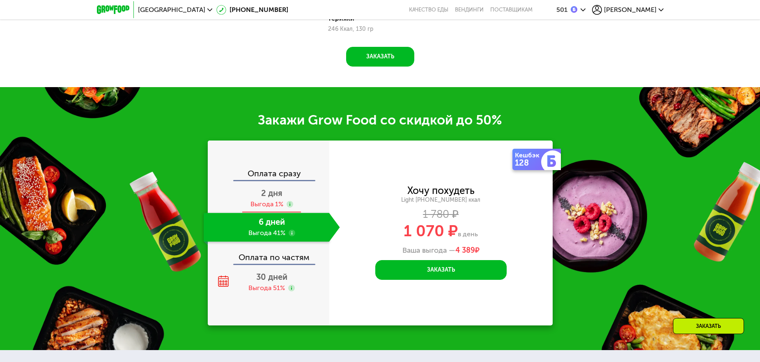  What do you see at coordinates (561, 10) in the screenshot?
I see `div: 501` at bounding box center [561, 10].